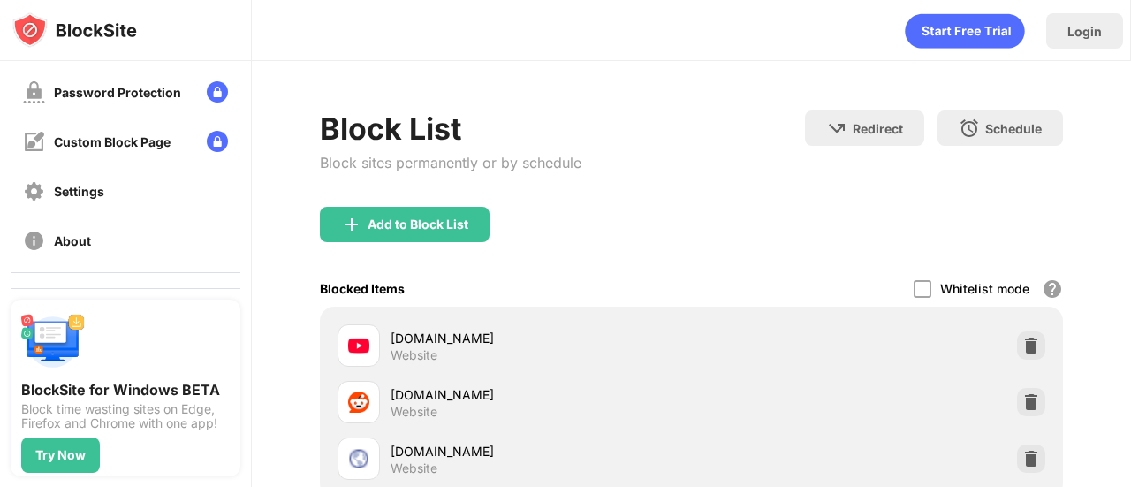  What do you see at coordinates (74, 30) in the screenshot?
I see `img: logo-blocksite.svg` at bounding box center [74, 30].